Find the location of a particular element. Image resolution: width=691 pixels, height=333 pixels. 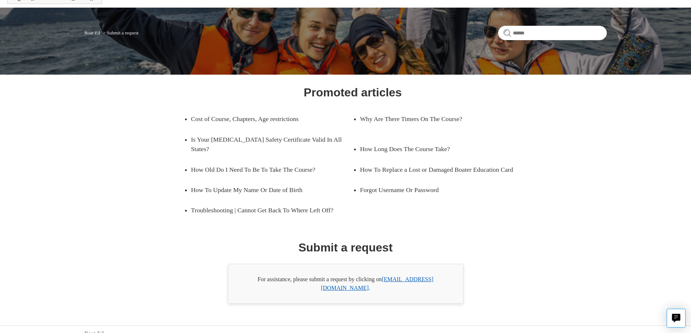

div: For assistance, please submit a request by clicking on . is located at coordinates (346, 284).